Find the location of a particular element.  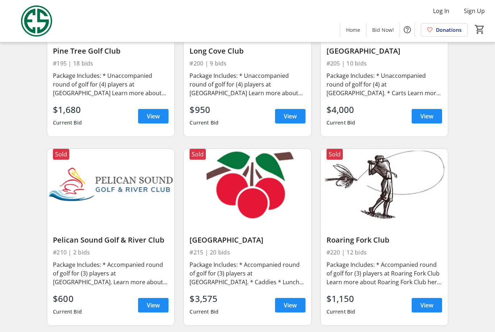

img: Evans Scholars Foundation's Logo is located at coordinates (37, 21).